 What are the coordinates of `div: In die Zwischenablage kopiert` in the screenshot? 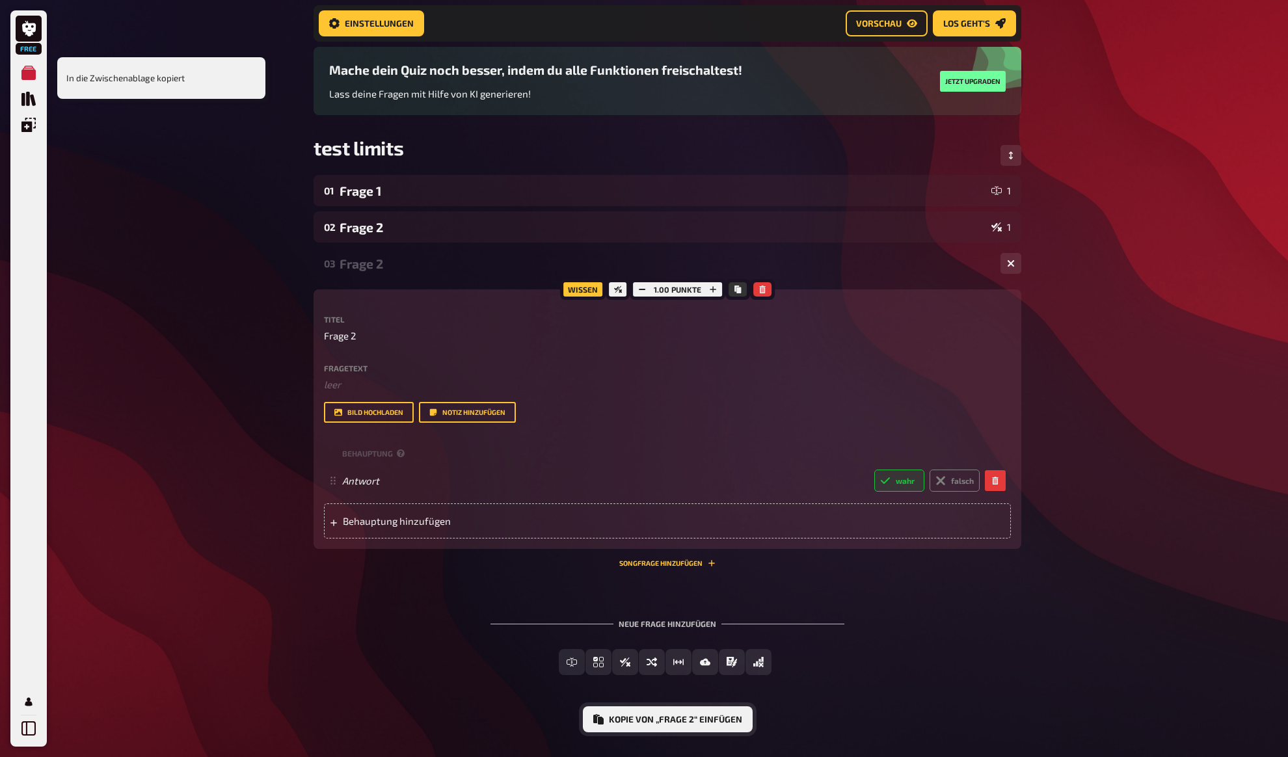 It's located at (161, 78).